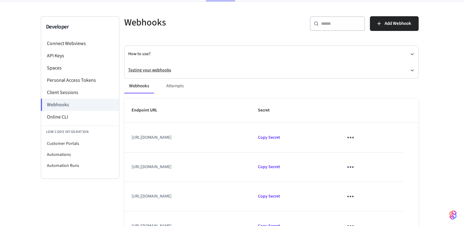 This screenshot has width=464, height=226. I want to click on span: Secret, so click(268, 110).